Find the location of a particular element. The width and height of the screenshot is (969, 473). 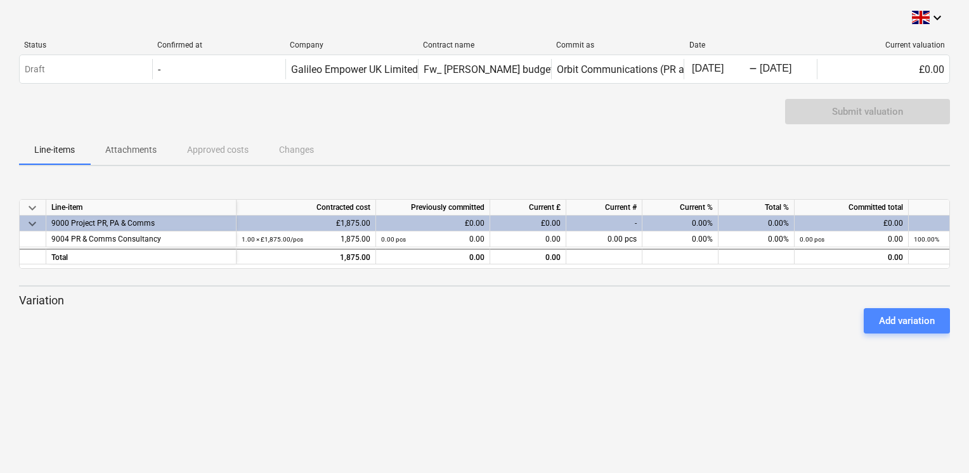

small: 1.00 × £1,875.00 / pcs is located at coordinates (272, 239).